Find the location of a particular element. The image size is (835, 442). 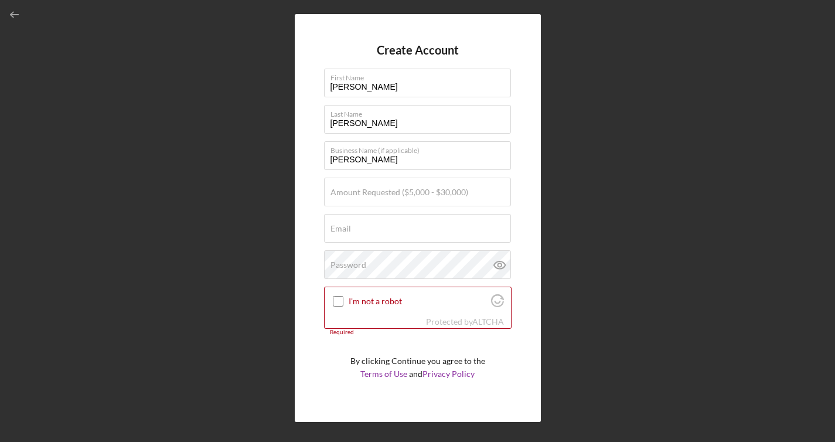

a: Privacy Policy is located at coordinates (448, 373).